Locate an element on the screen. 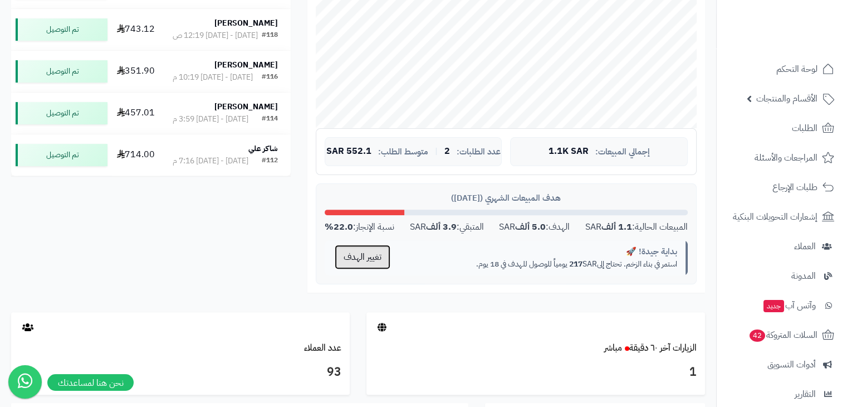  strong: 5.0 ألف is located at coordinates (530, 227).